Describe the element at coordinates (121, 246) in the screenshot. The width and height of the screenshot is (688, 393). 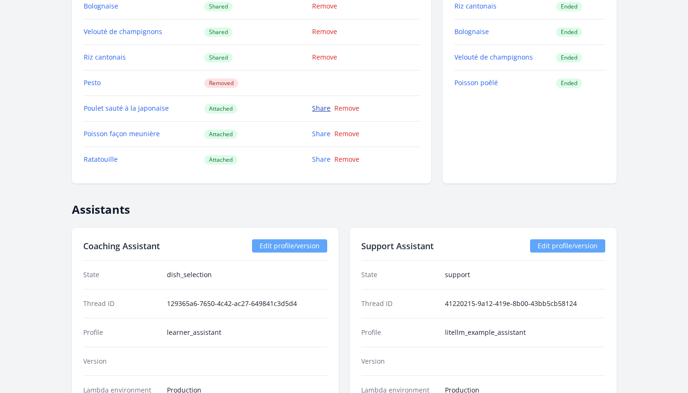
I see `h2: Coaching Assistant` at that location.